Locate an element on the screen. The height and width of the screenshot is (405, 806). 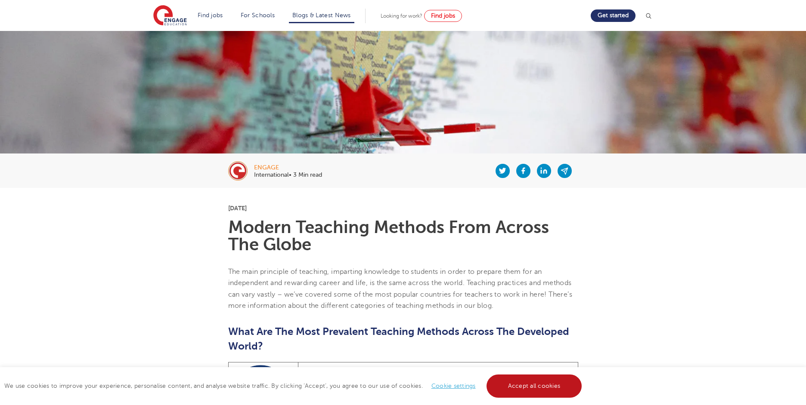
h1: Modern Teaching Methods From Across The Globe is located at coordinates (403, 236).